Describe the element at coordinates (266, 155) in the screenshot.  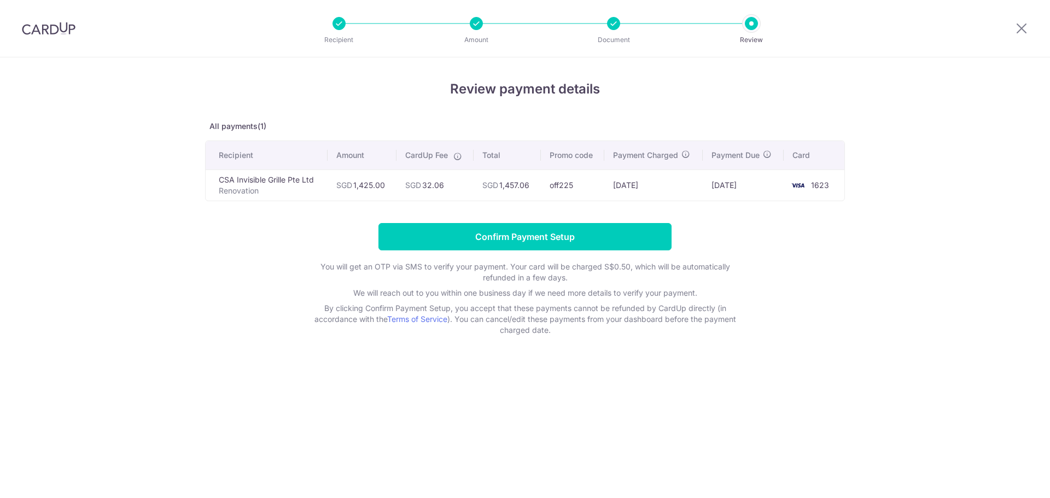
I see `th: Recipient` at that location.